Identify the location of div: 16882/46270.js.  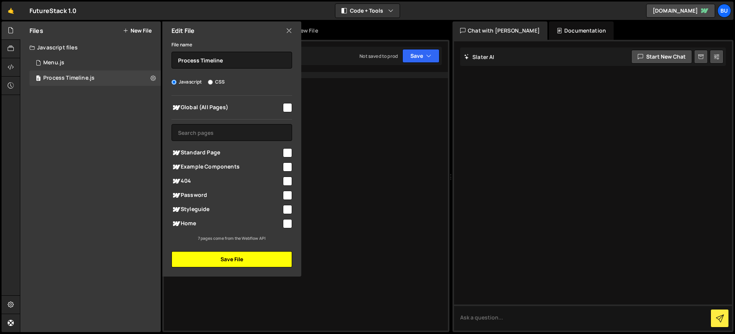
(95, 78).